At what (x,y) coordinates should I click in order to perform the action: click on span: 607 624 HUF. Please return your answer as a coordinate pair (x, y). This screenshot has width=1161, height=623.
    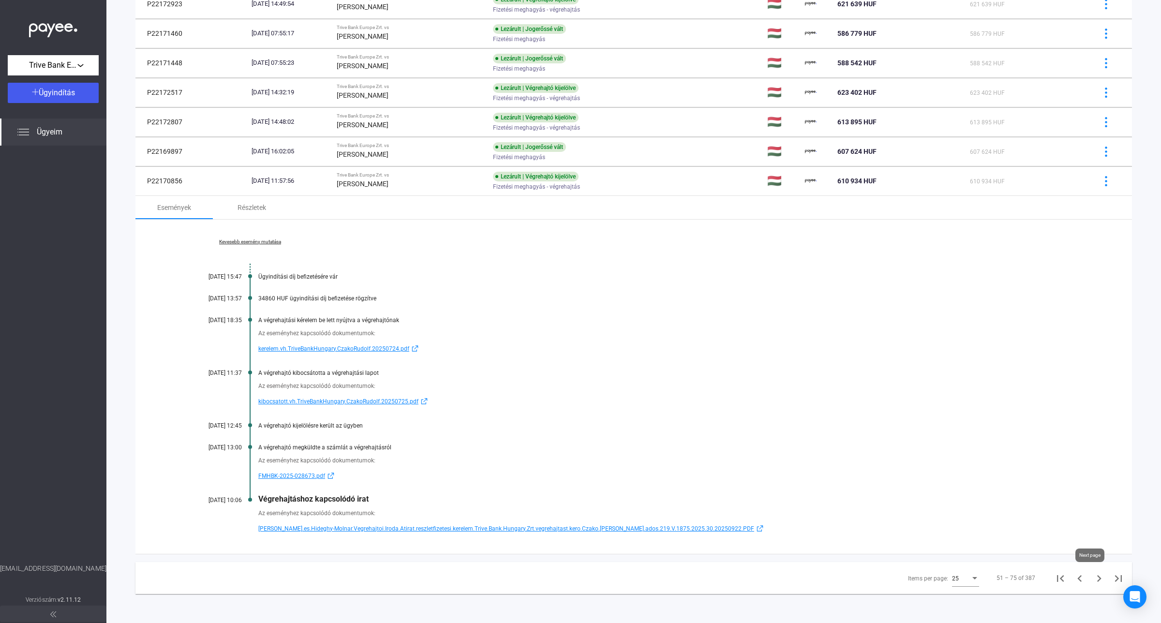
    Looking at the image, I should click on (987, 152).